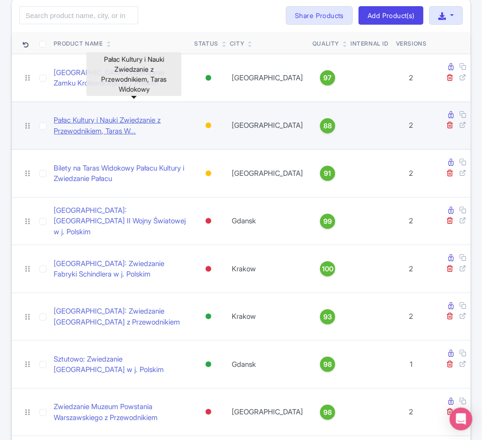 This screenshot has height=440, width=482. I want to click on span: 99, so click(328, 221).